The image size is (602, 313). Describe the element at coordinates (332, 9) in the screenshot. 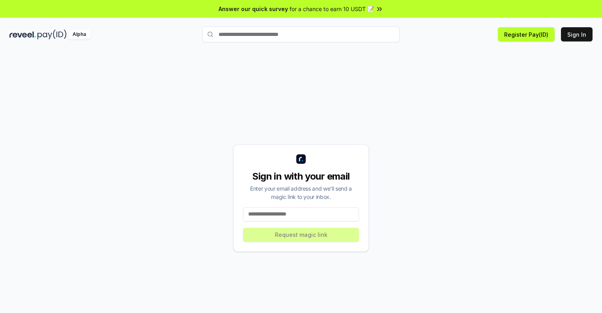

I see `span: for a chance to earn 10 USDT 📝` at that location.